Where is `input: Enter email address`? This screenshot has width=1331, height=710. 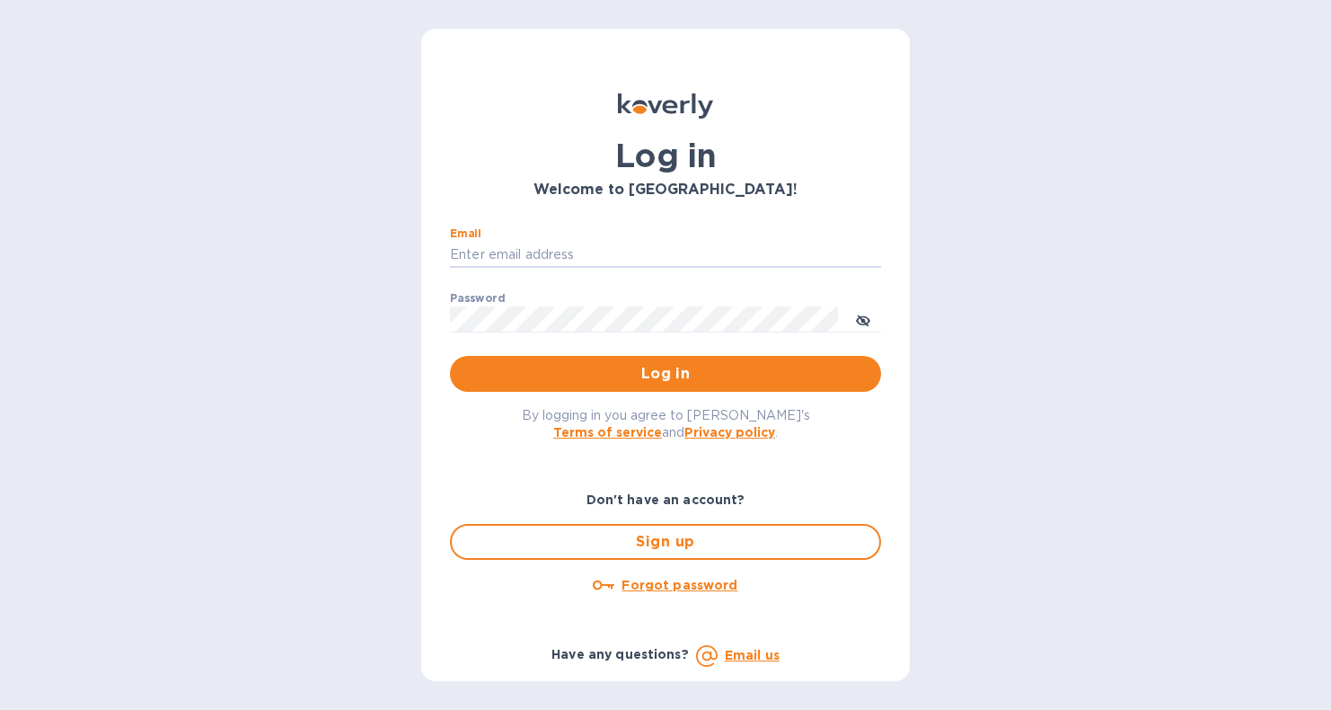 input: Enter email address is located at coordinates (666, 255).